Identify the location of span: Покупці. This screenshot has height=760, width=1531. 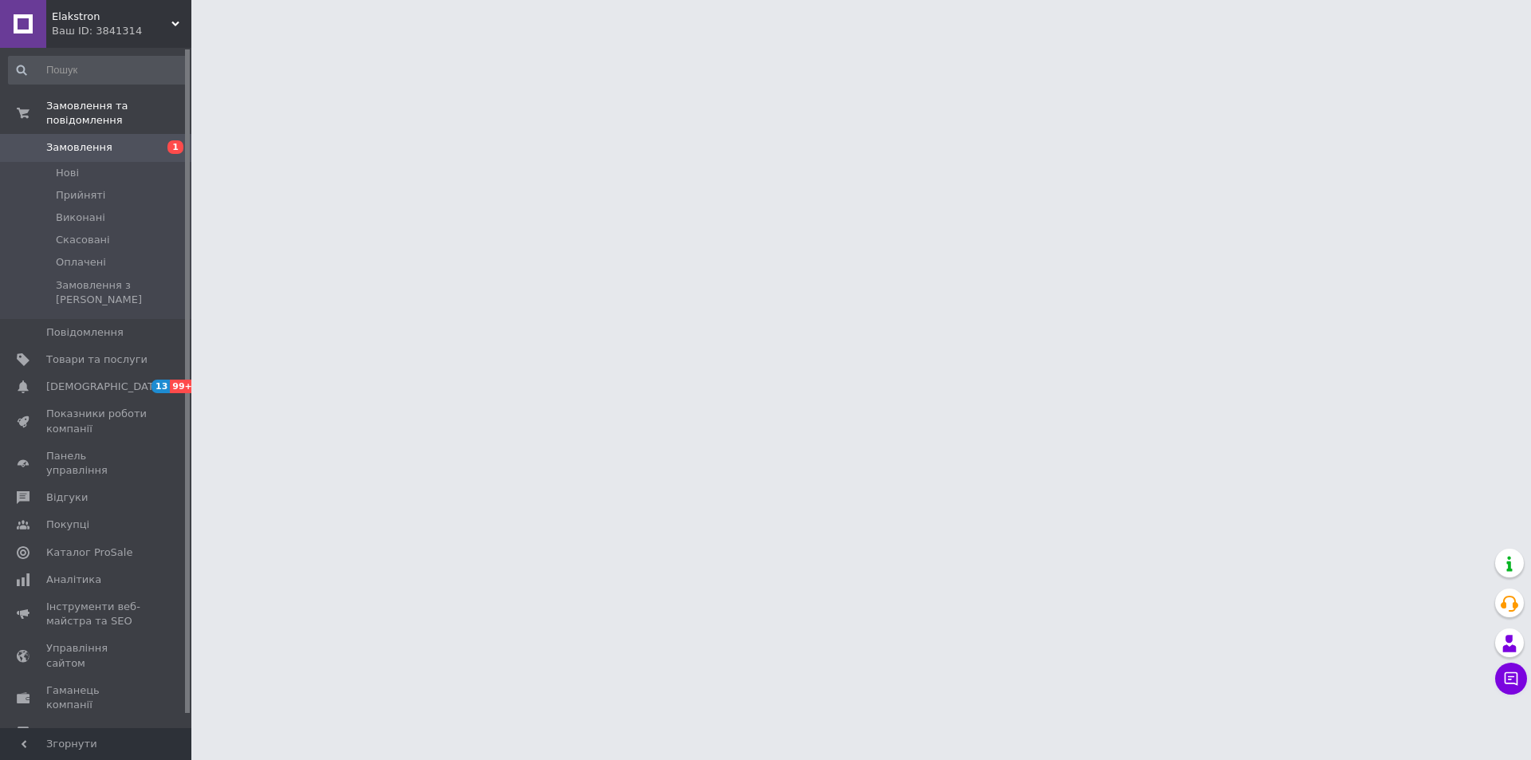
(68, 525).